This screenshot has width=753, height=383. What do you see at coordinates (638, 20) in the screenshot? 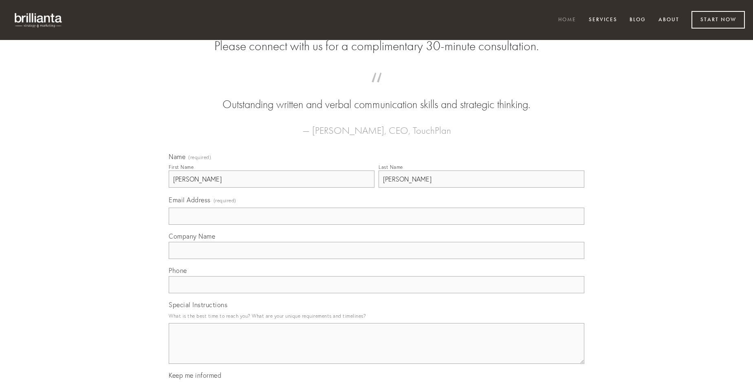
I see `a: Blog` at bounding box center [638, 20].